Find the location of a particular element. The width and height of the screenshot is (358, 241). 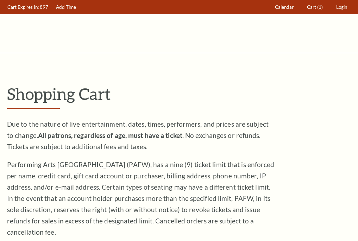

span: Cart is located at coordinates (311, 7).